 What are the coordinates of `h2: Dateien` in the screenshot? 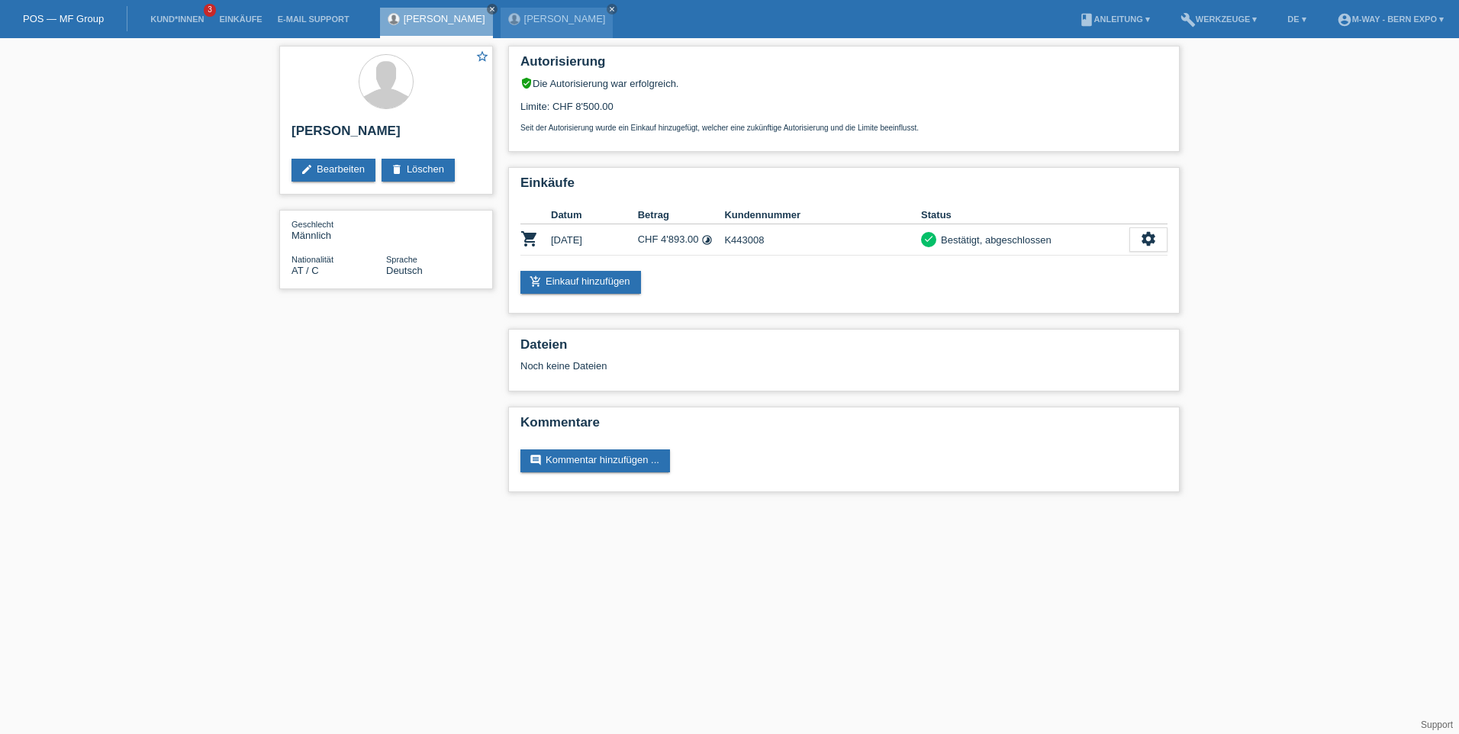 It's located at (844, 349).